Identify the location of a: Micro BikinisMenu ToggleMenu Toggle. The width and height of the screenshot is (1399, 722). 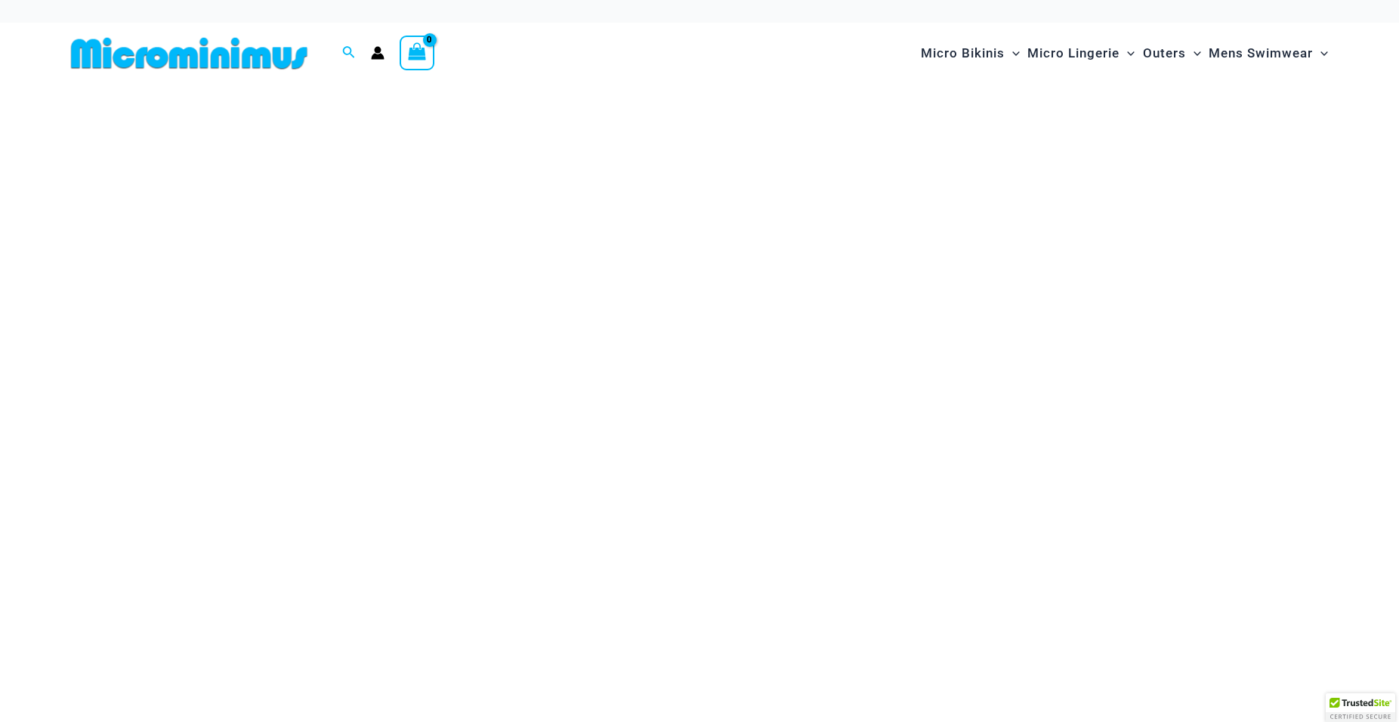
(970, 53).